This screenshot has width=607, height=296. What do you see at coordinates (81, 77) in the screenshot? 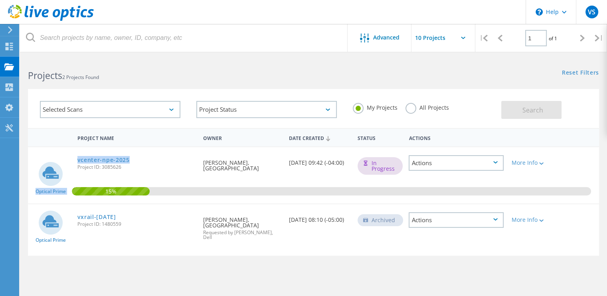
I see `span: 2 Projects Found` at bounding box center [81, 77].